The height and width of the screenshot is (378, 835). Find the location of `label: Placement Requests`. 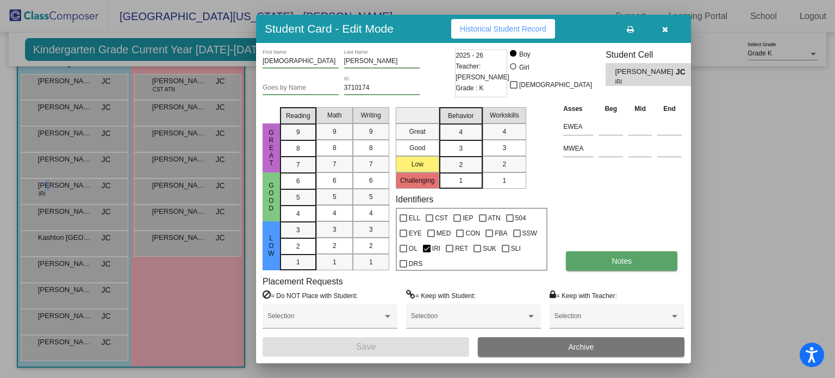

label: Placement Requests is located at coordinates (303, 281).